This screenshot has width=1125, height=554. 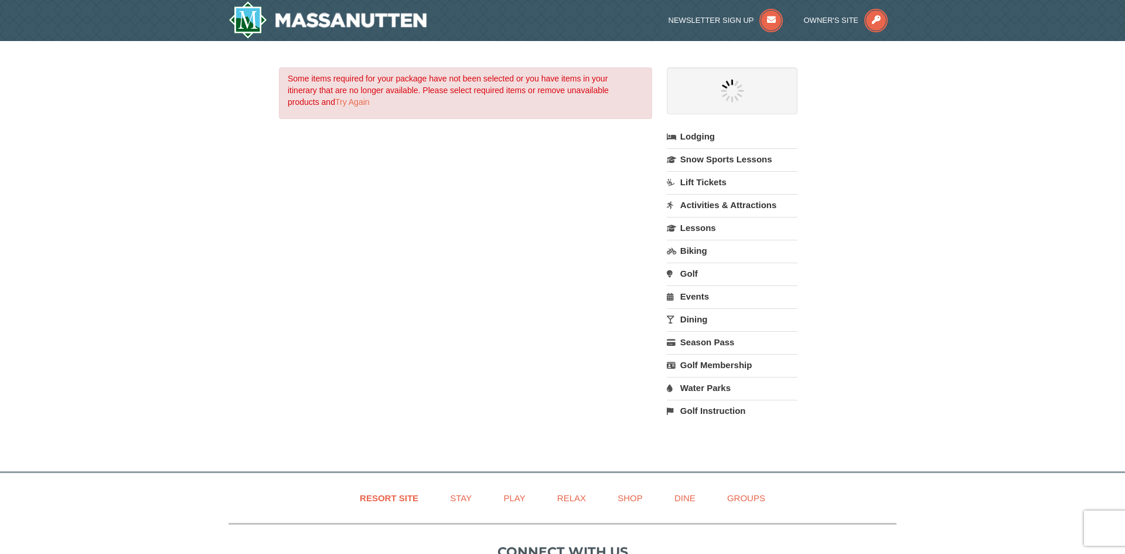 I want to click on a: Owner's Site, so click(x=846, y=20).